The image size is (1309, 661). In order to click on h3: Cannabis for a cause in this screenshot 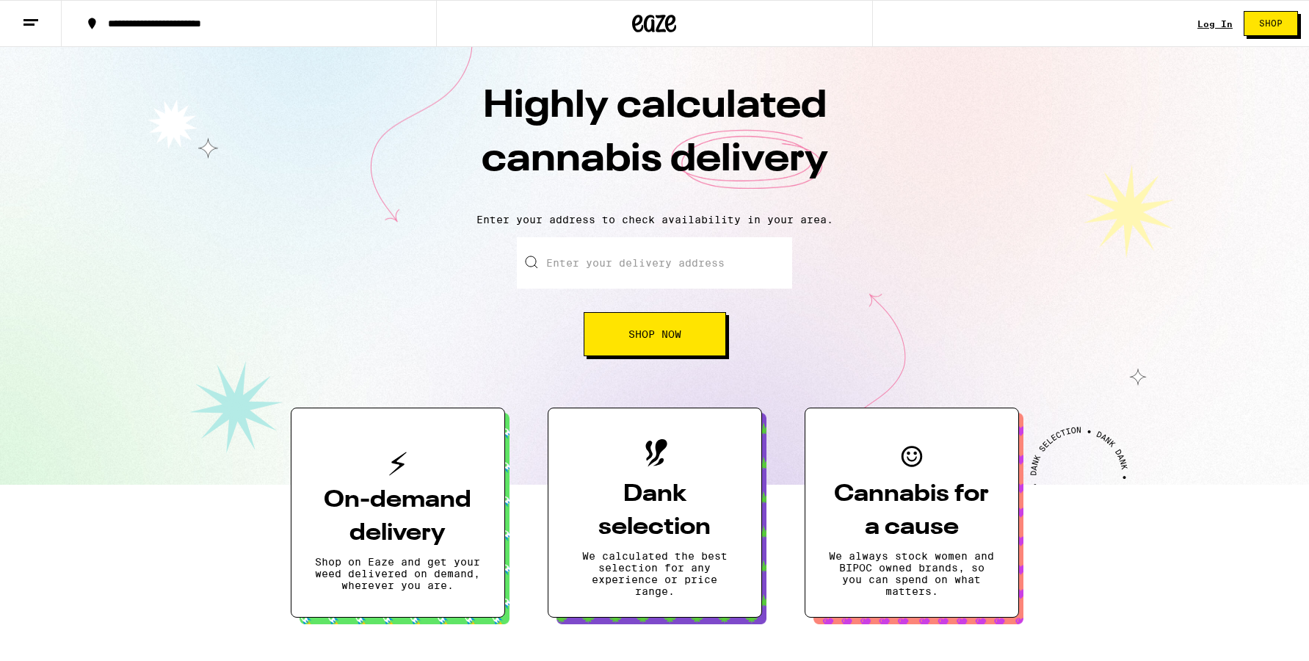, I will do `click(912, 511)`.